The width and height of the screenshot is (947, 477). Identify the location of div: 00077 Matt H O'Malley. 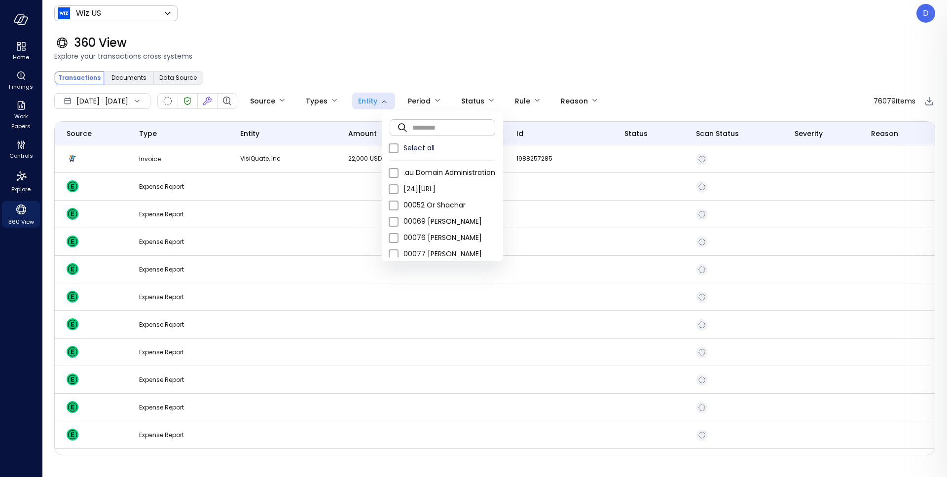
(449, 254).